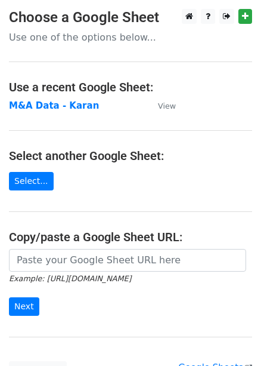 The image size is (261, 366). Describe the element at coordinates (54, 106) in the screenshot. I see `strong: M&A Data - Karan` at that location.